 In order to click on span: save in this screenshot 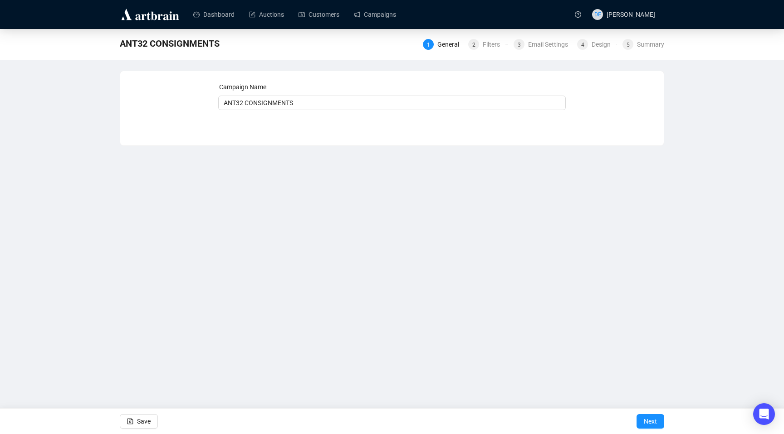, I will do `click(130, 422)`.